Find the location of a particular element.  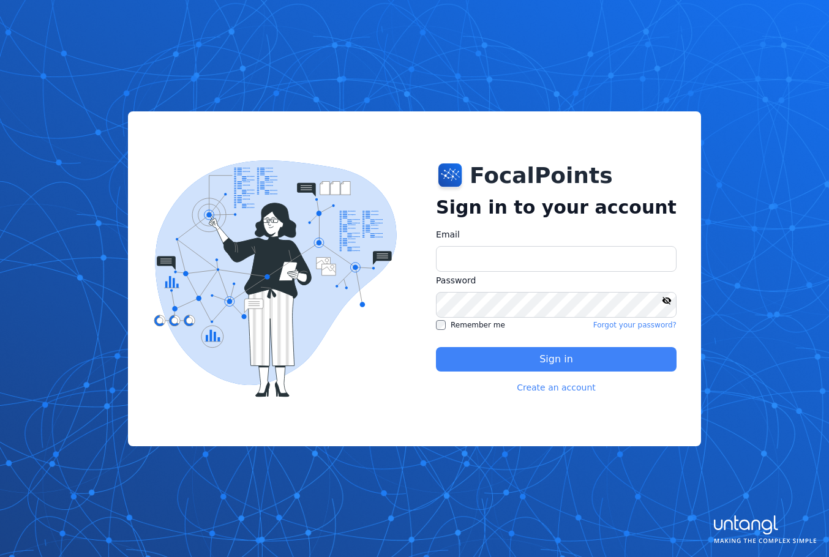

a: Create an account is located at coordinates (556, 388).